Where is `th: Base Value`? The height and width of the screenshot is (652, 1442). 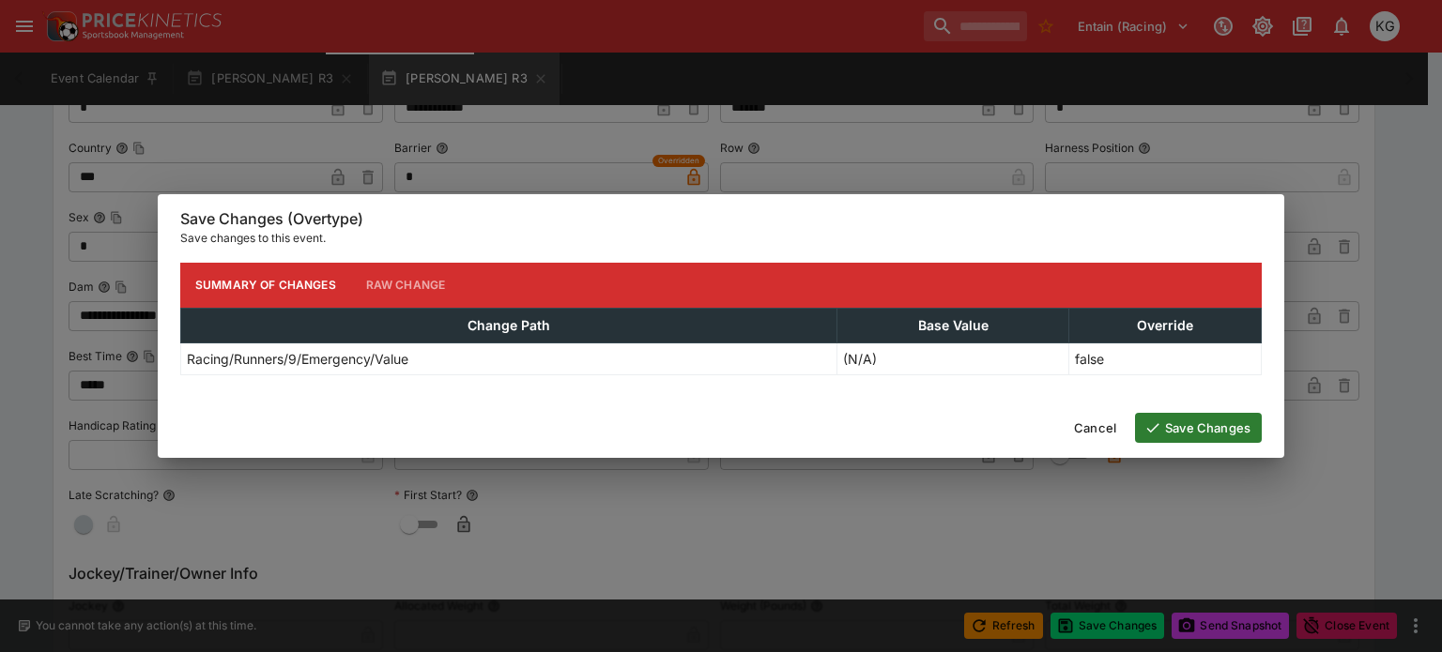 th: Base Value is located at coordinates (953, 325).